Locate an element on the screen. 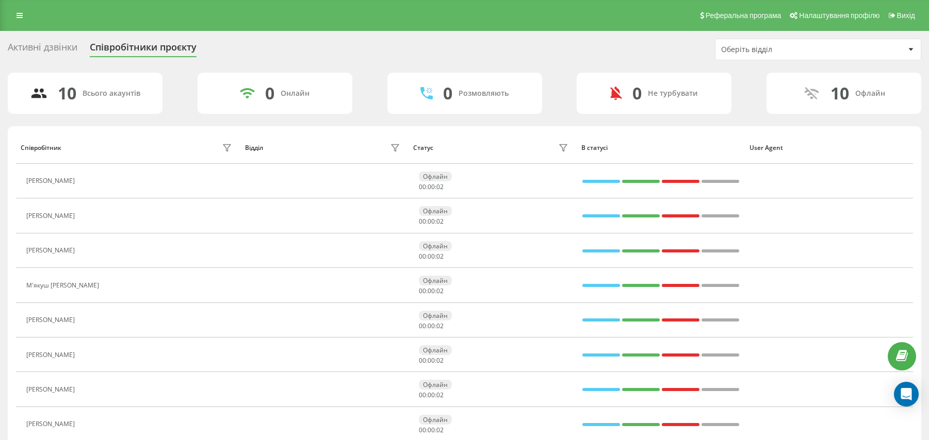 Image resolution: width=929 pixels, height=440 pixels. div: Оберіть відділ is located at coordinates (782, 49).